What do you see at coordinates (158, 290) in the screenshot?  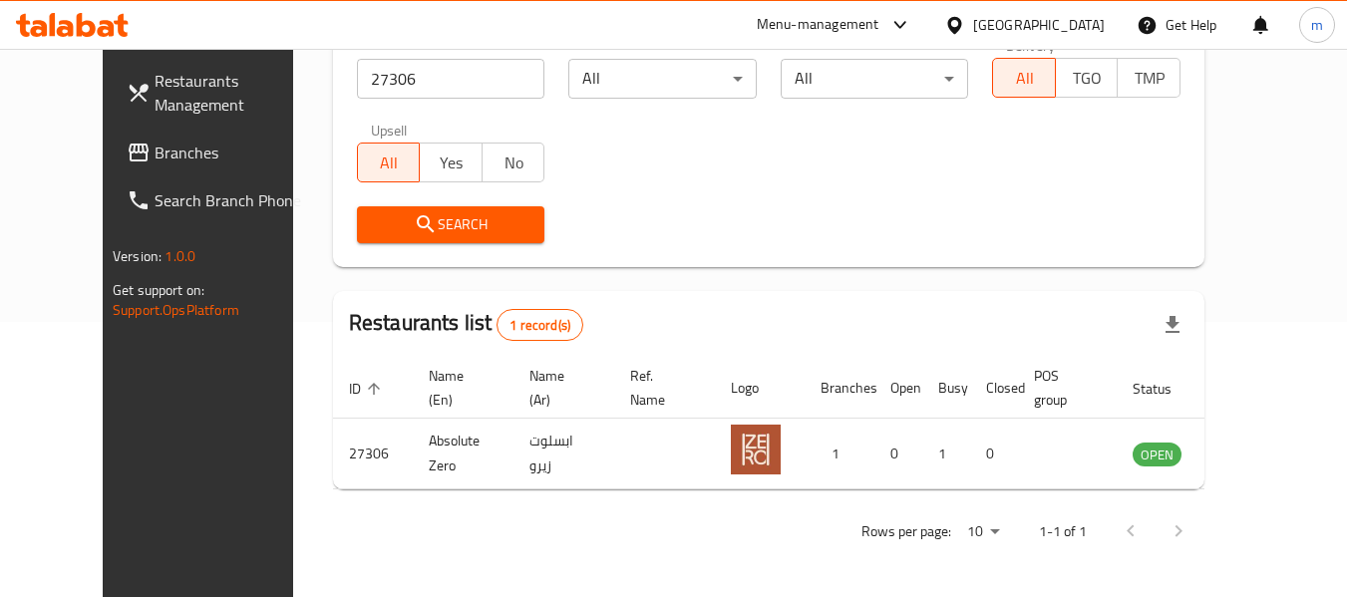 I see `span: Get support on:` at bounding box center [158, 290].